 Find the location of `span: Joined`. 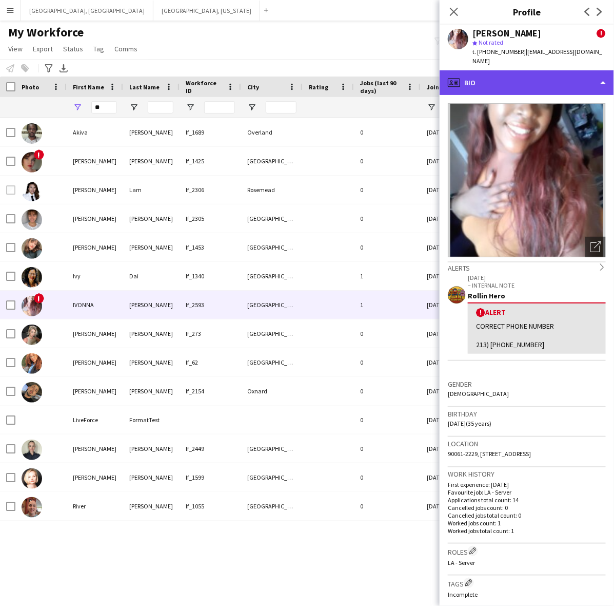

span: Joined is located at coordinates (437, 87).